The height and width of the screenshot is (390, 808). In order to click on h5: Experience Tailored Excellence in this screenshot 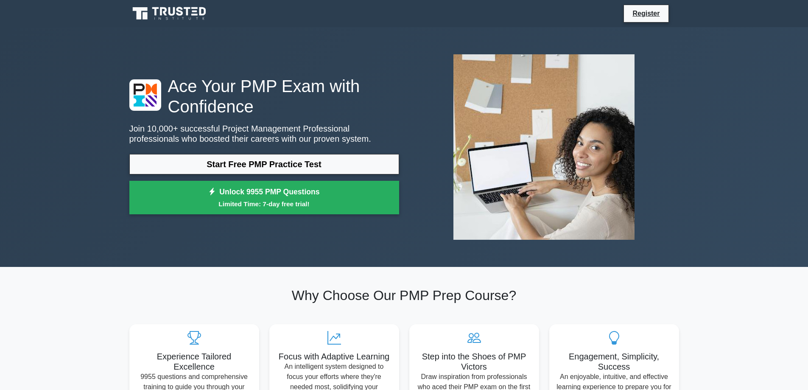, I will do `click(194, 362)`.